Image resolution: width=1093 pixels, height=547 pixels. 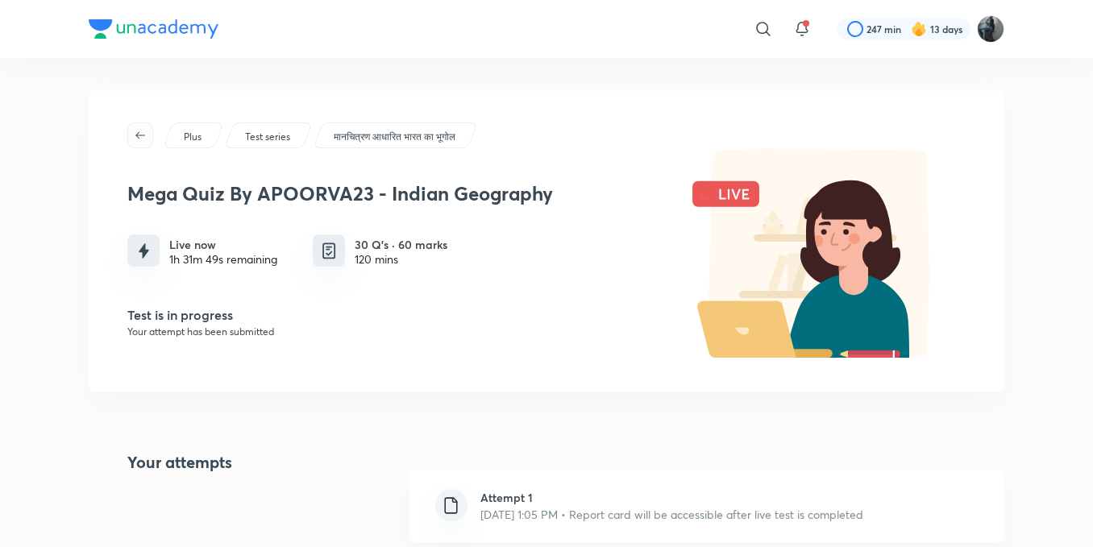 What do you see at coordinates (268, 137) in the screenshot?
I see `p: Test series` at bounding box center [268, 137].